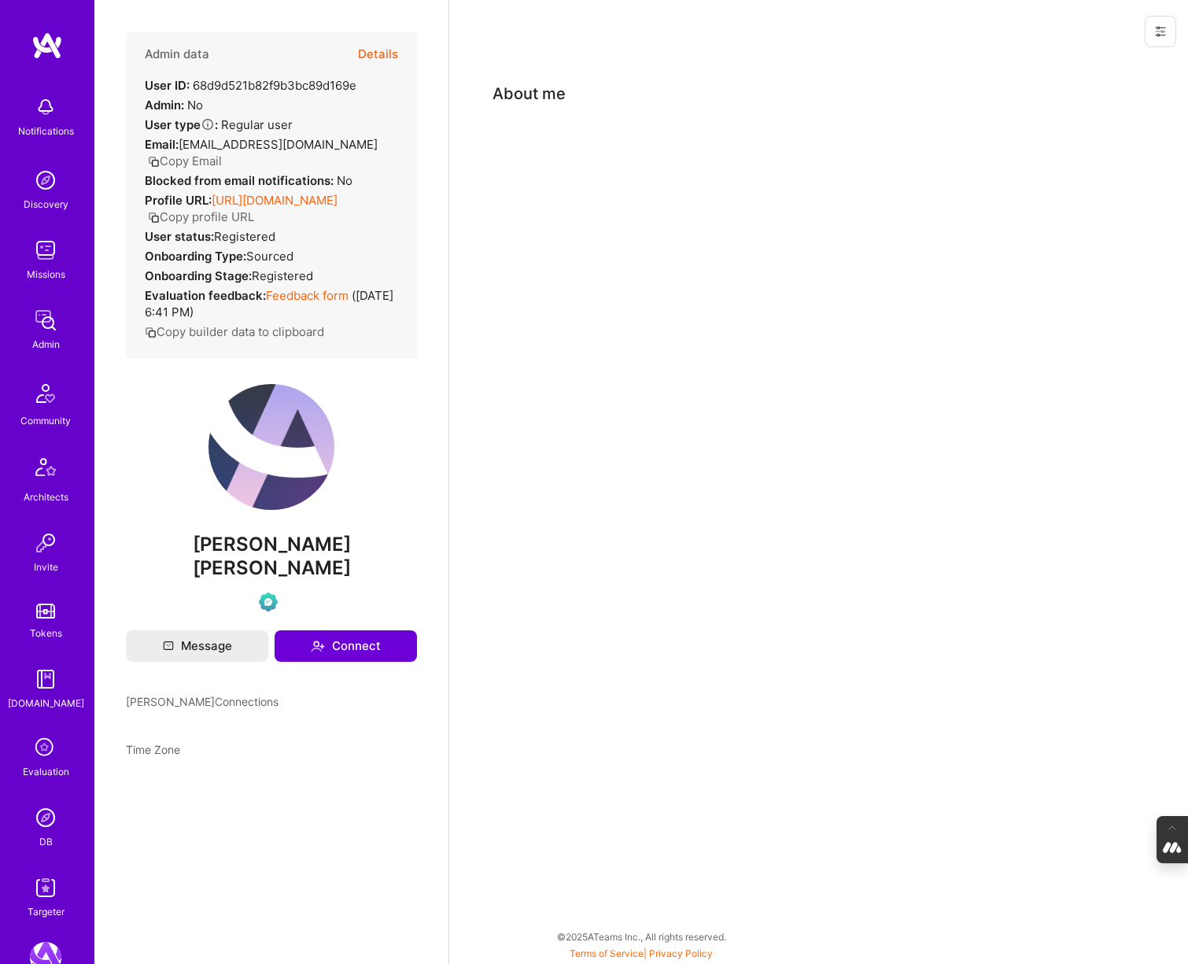  Describe the element at coordinates (268, 602) in the screenshot. I see `img: Evaluation Call Pending` at that location.